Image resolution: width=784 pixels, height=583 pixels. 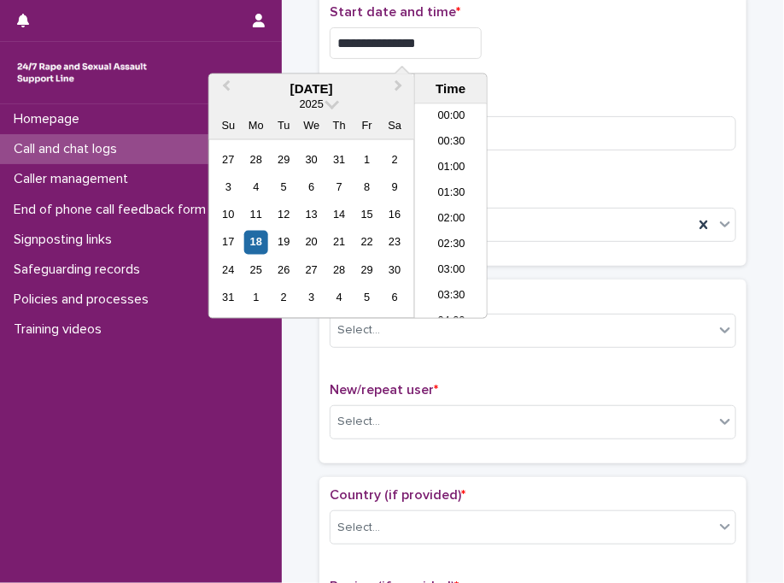 What do you see at coordinates (366, 214) in the screenshot?
I see `div: Choose Friday, August 15th, 2025` at bounding box center [366, 214].